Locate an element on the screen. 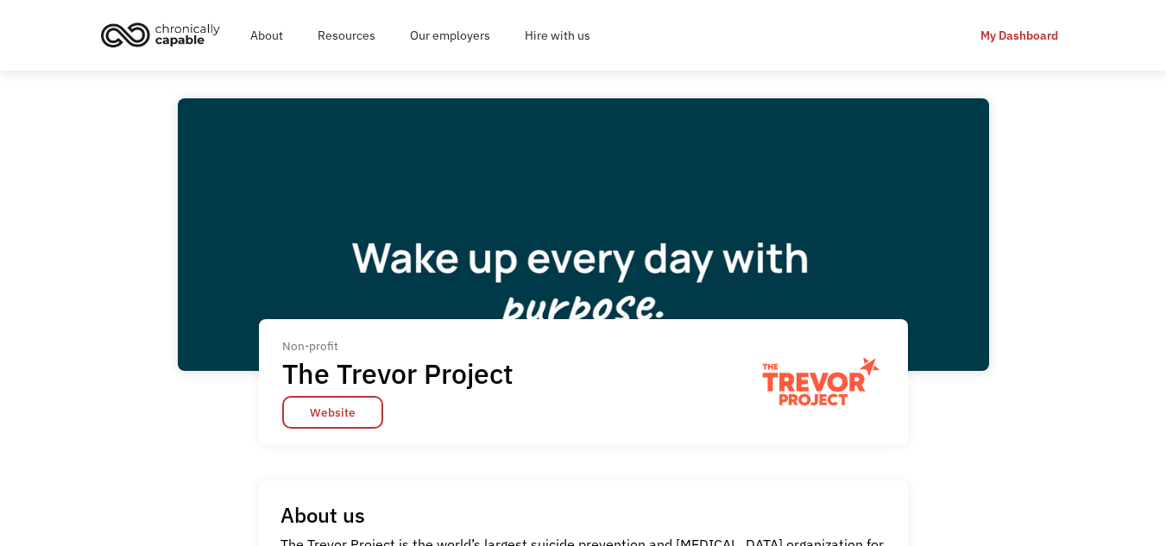 The image size is (1166, 546). a: My Dashboard is located at coordinates (1019, 35).